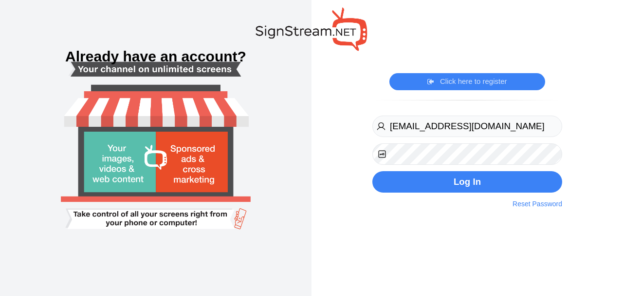  What do you see at coordinates (156, 56) in the screenshot?
I see `h3: Already have an account?` at bounding box center [156, 56].